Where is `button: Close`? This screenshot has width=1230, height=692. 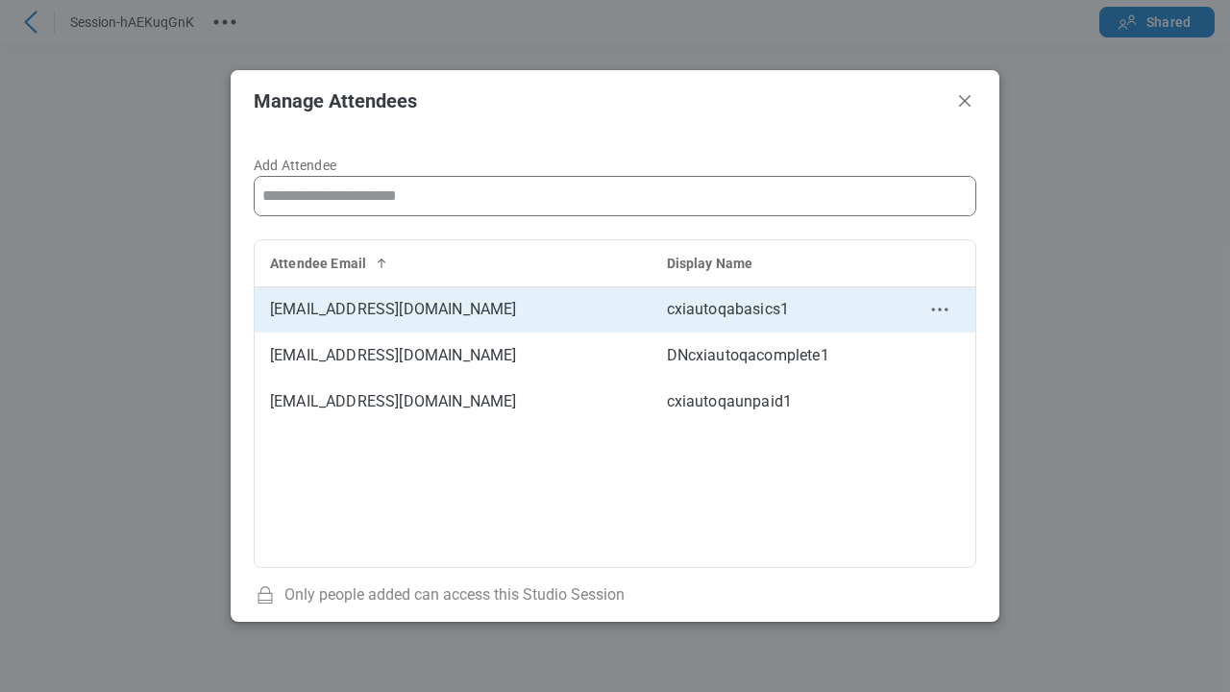 button: Close is located at coordinates (965, 101).